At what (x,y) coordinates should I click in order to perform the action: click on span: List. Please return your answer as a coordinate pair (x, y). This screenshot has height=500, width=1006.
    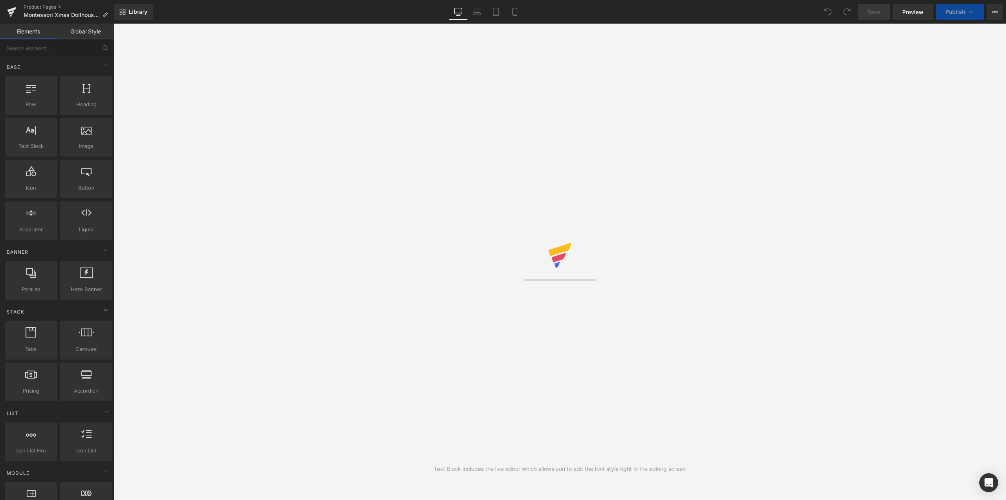
    Looking at the image, I should click on (13, 413).